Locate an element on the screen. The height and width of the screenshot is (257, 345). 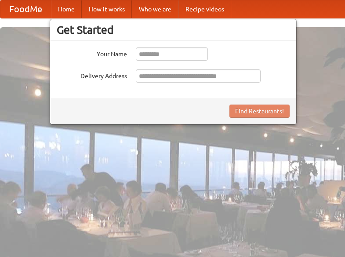
a: Home is located at coordinates (66, 9).